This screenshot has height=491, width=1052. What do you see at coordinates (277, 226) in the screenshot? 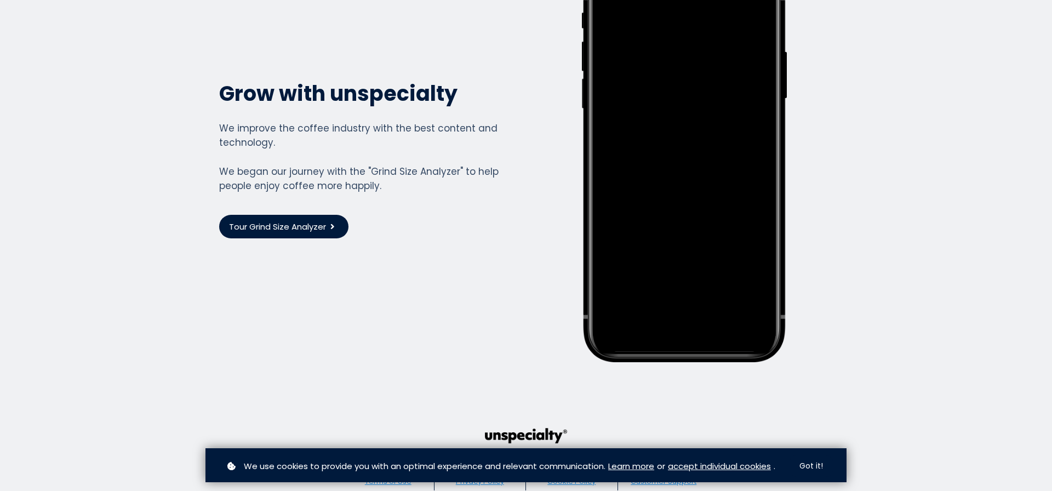
I see `span: Tour Grind Size Analyzer` at bounding box center [277, 226].